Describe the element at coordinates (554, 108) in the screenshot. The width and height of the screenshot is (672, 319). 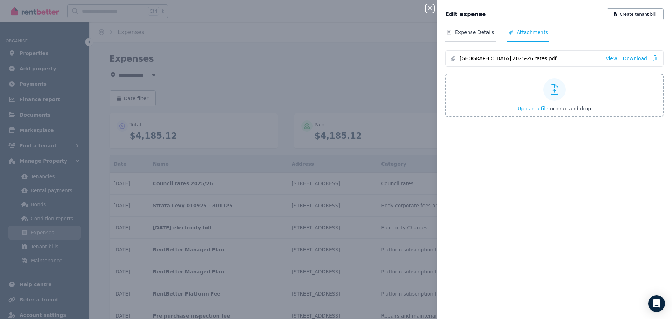
I see `button: Upload a file or drag and drop` at that location.